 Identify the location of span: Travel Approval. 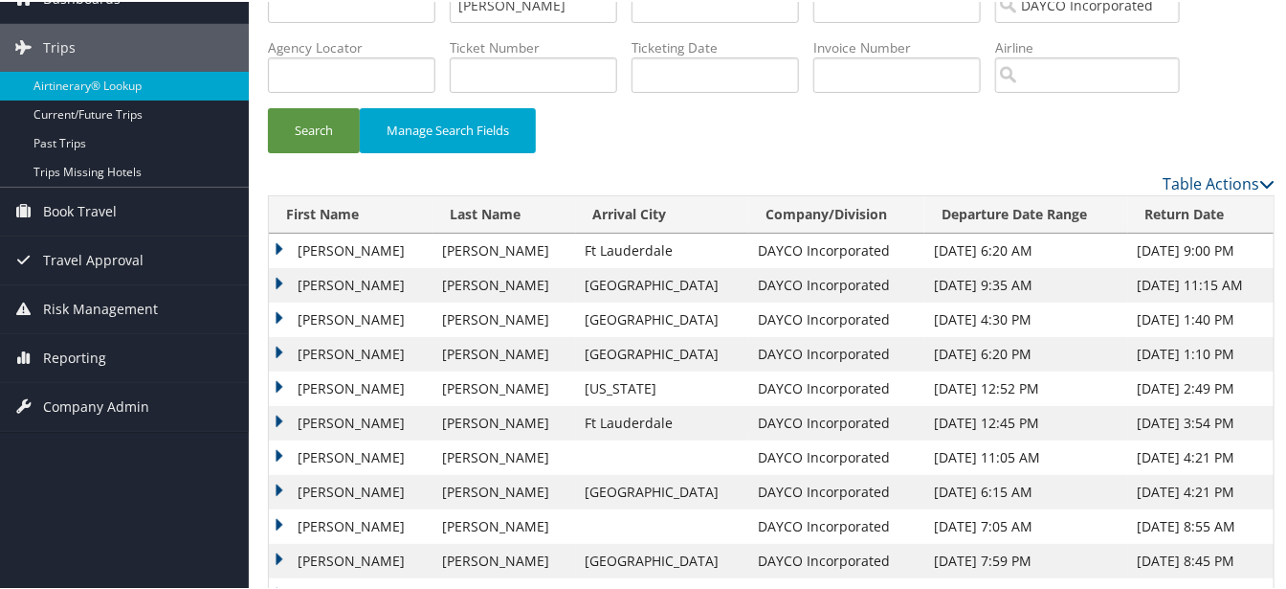
(93, 258).